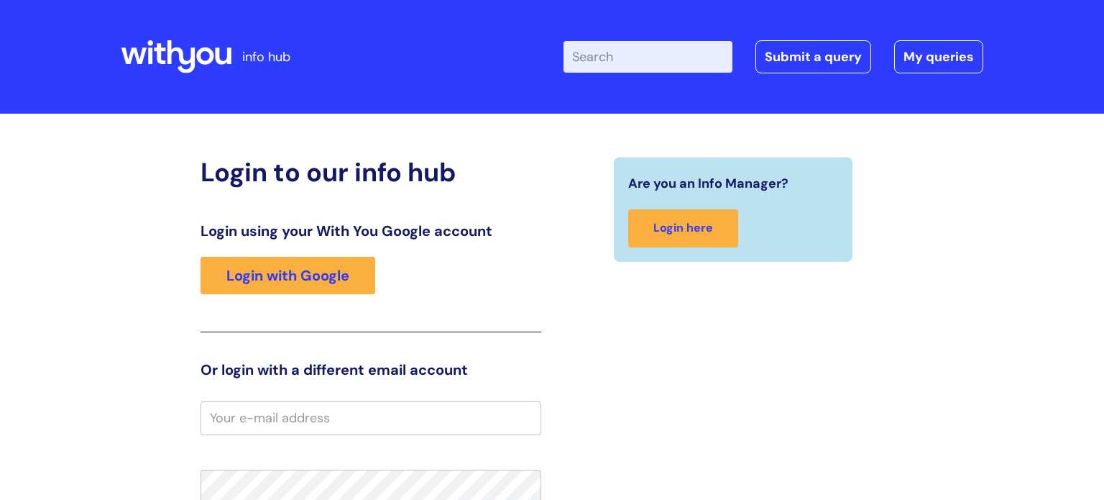 This screenshot has width=1104, height=500. What do you see at coordinates (648, 57) in the screenshot?
I see `input: Search` at bounding box center [648, 57].